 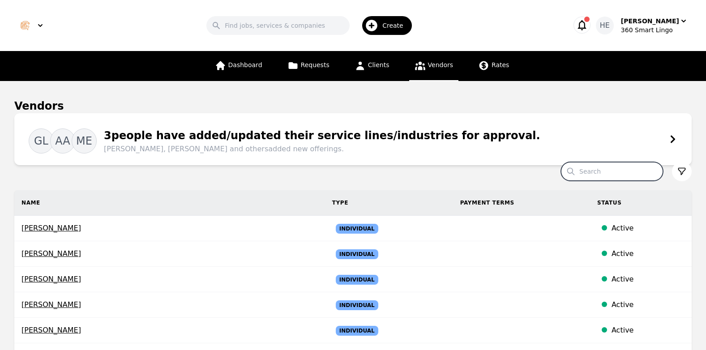 I want to click on h1: Vendors, so click(x=39, y=106).